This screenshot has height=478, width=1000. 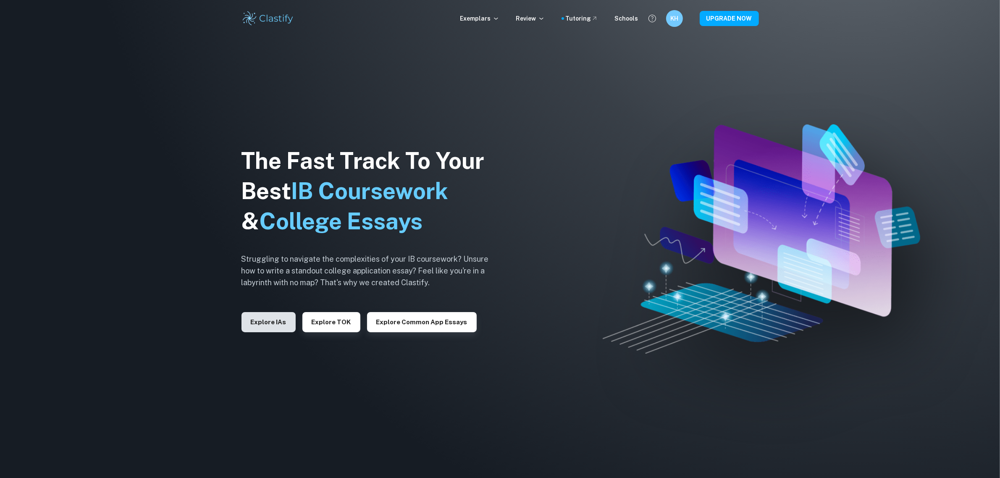 What do you see at coordinates (341, 221) in the screenshot?
I see `span: College Essays` at bounding box center [341, 221].